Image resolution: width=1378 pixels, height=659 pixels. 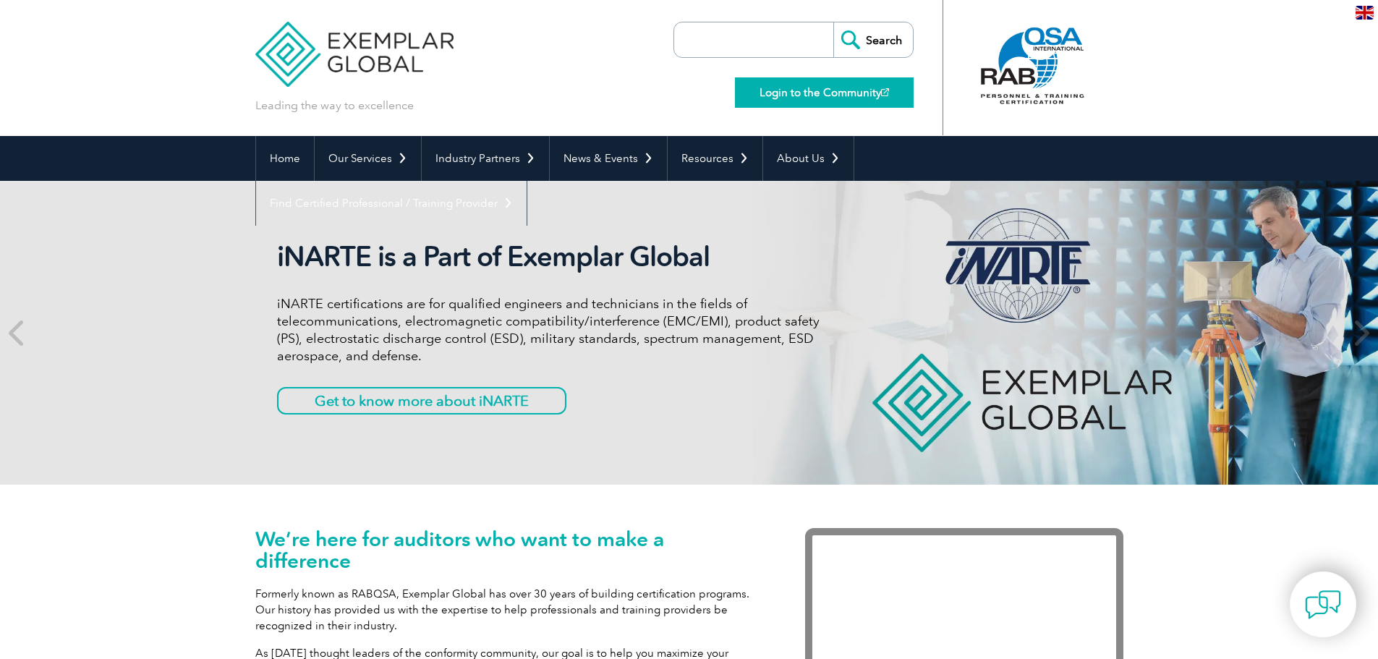 I want to click on a: News & Events, so click(x=608, y=158).